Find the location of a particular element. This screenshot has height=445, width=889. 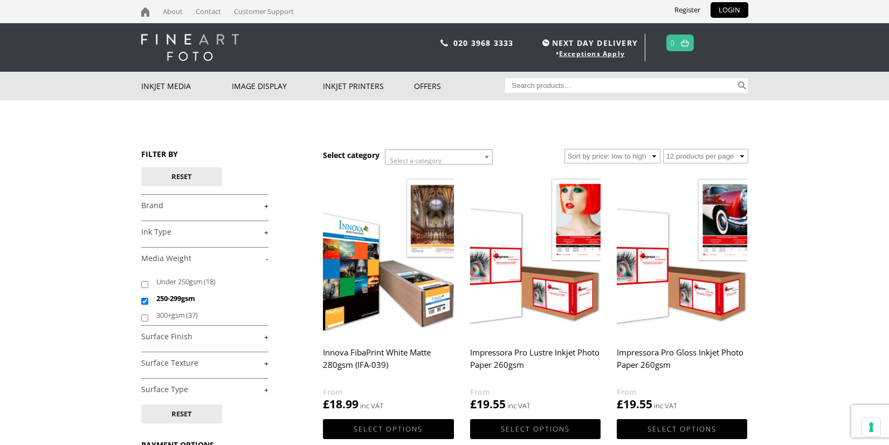

h4: Surface Type is located at coordinates (205, 389).